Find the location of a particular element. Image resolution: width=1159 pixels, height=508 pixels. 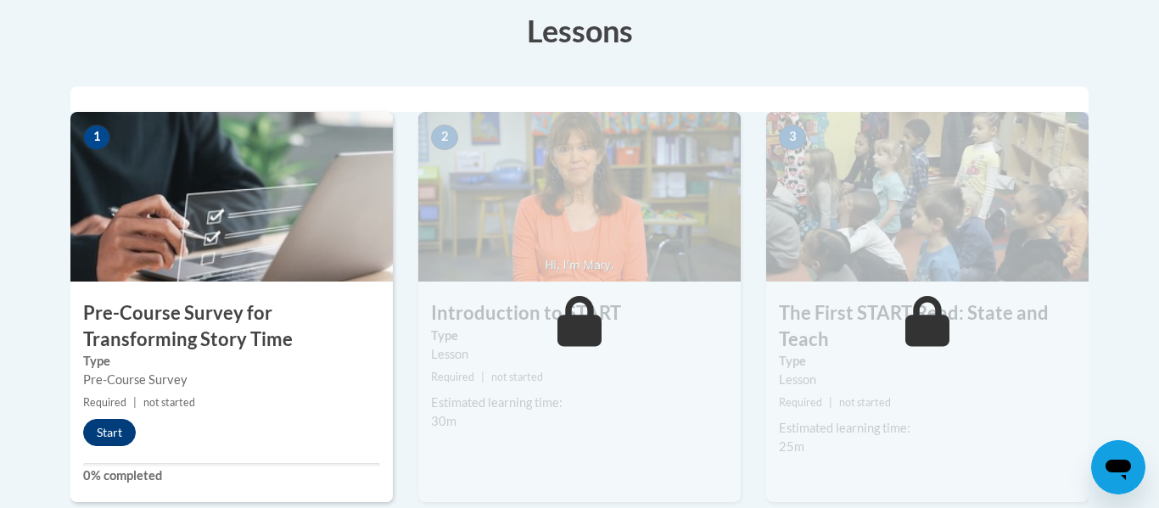

span: 1 is located at coordinates (97, 137).